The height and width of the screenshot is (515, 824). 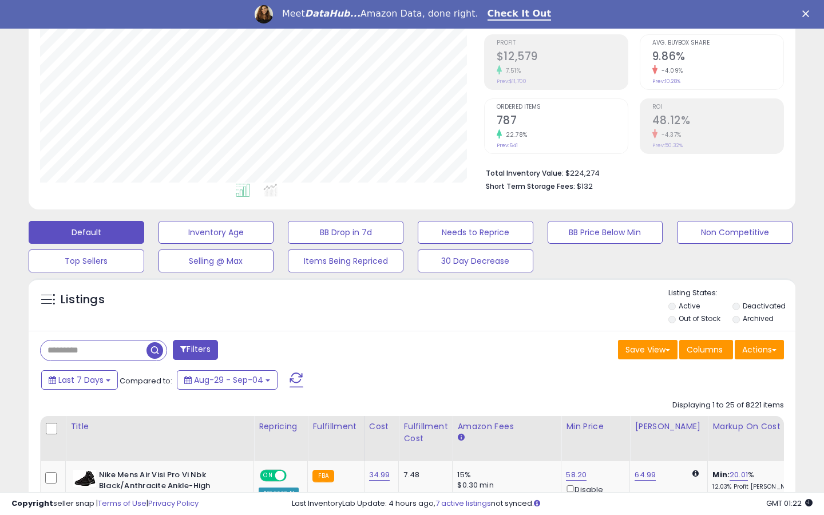 What do you see at coordinates (630, 172) in the screenshot?
I see `li: $224,274` at bounding box center [630, 172].